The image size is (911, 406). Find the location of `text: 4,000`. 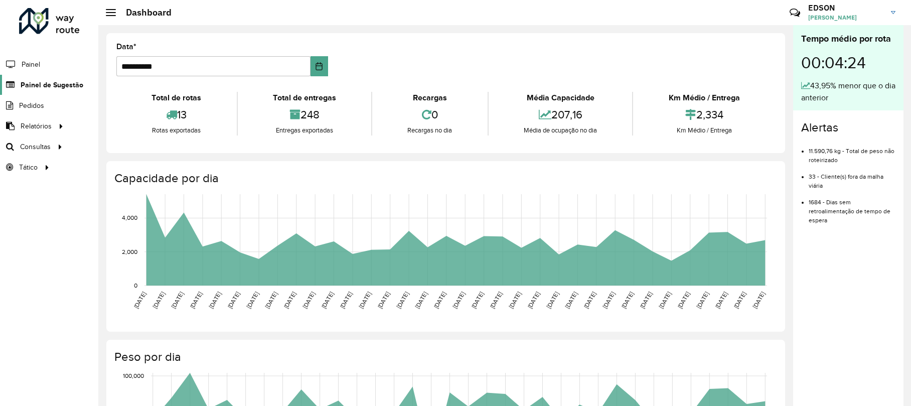

text: 4,000 is located at coordinates (129, 218).